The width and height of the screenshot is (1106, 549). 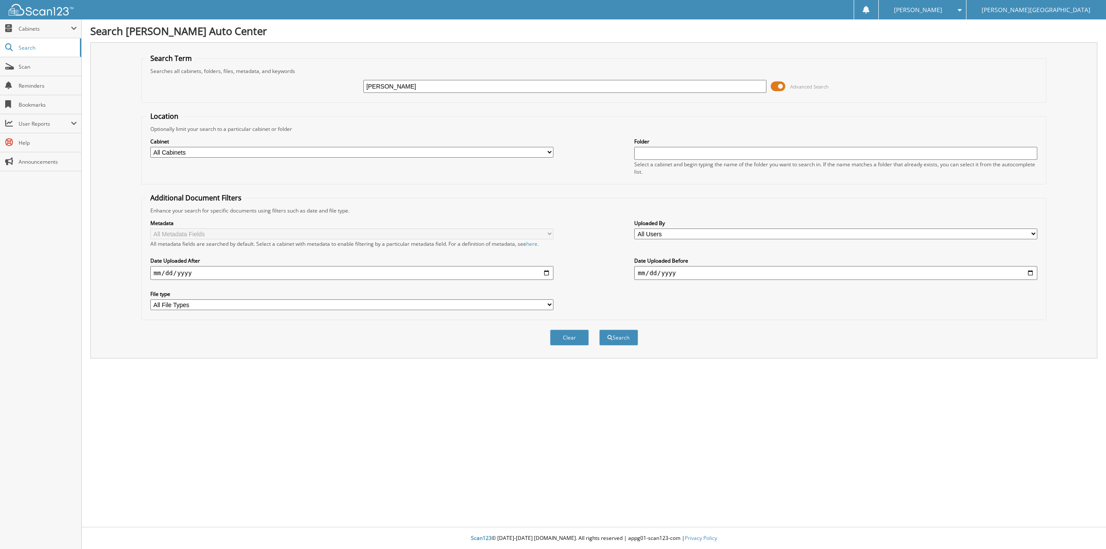 I want to click on a: Privacy Policy, so click(x=701, y=538).